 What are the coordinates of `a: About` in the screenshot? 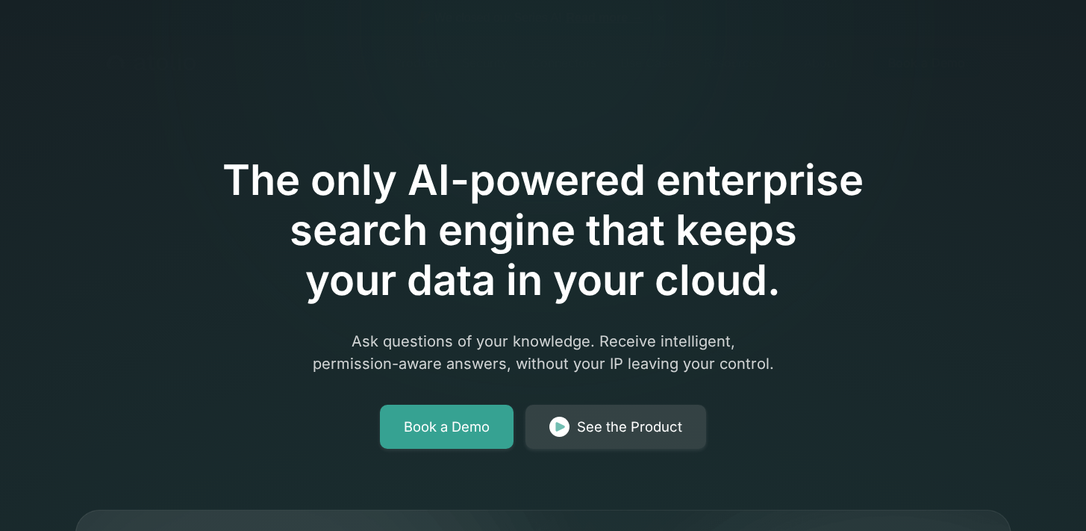 It's located at (820, 63).